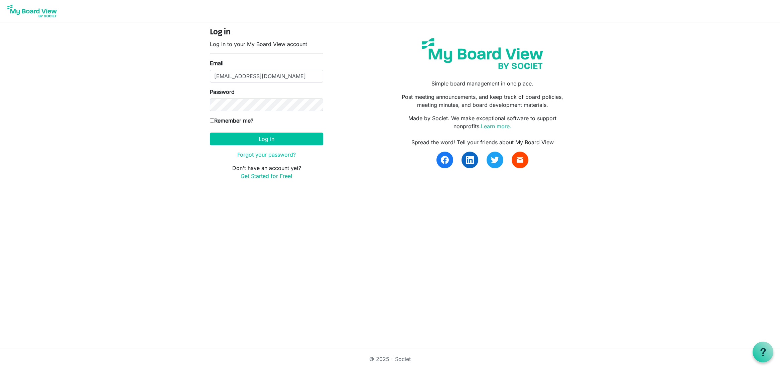 The image size is (780, 369). Describe the element at coordinates (232, 121) in the screenshot. I see `label: Remember me?` at that location.